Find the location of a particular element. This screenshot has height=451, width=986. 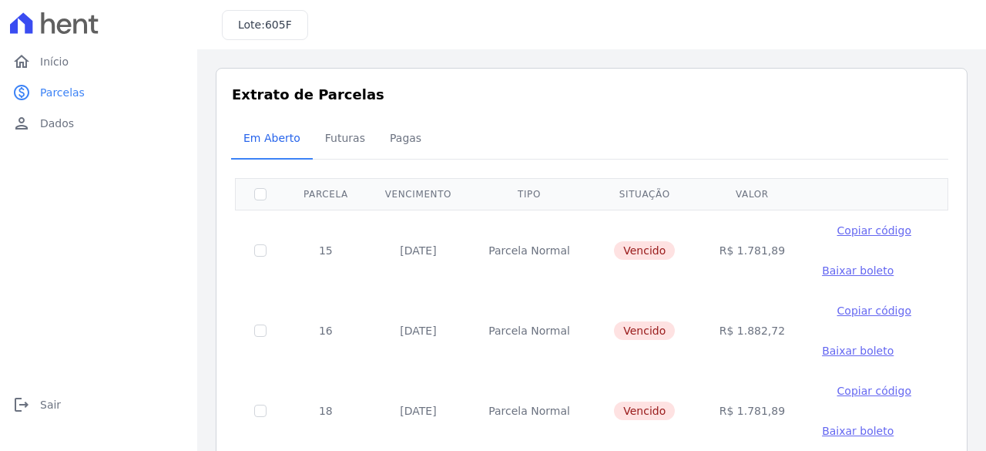

th: Parcela is located at coordinates (326, 193).